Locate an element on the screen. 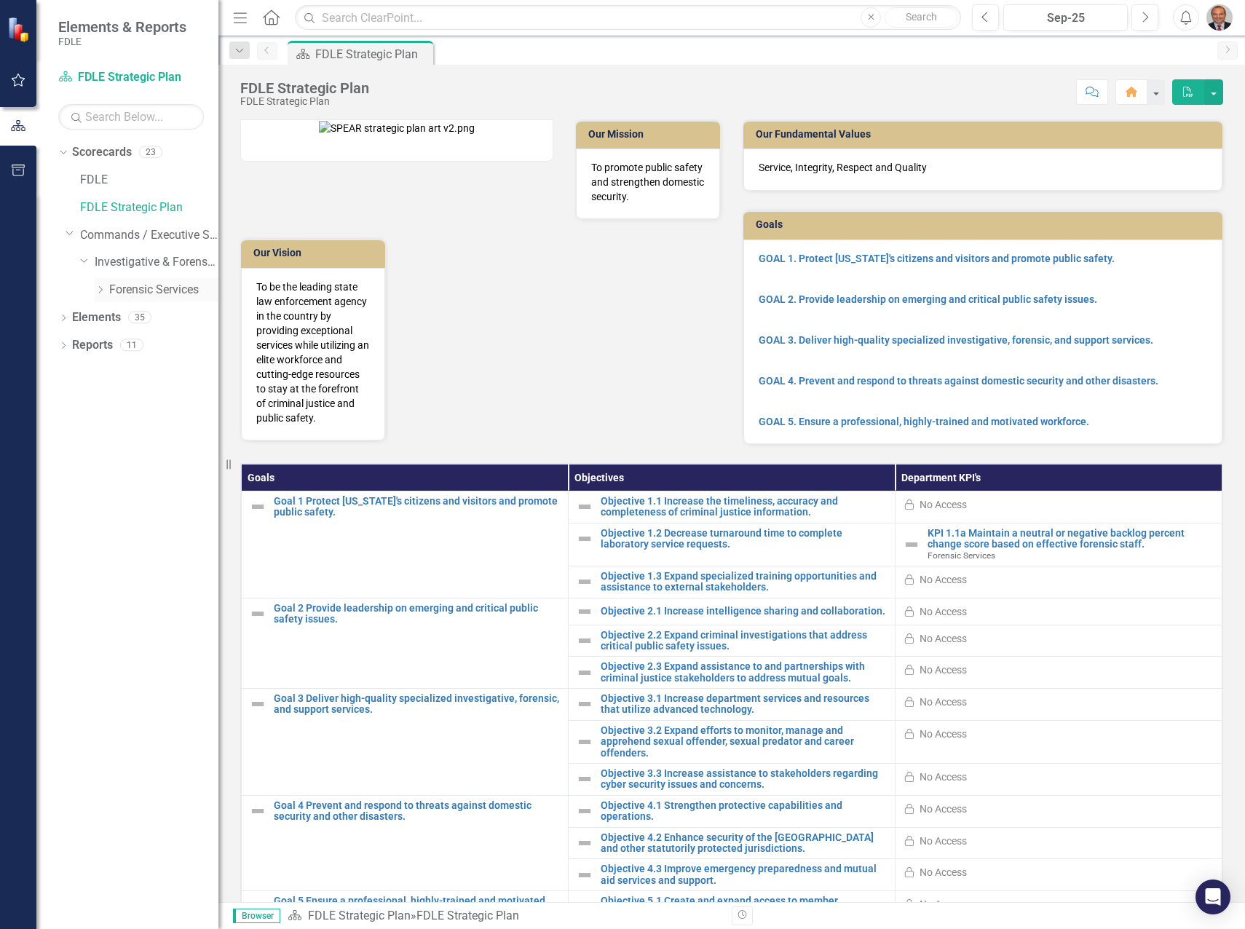 The image size is (1245, 929). a: Goal 3 Deliver high-quality specialized investigative, forensic, and support services. is located at coordinates (417, 704).